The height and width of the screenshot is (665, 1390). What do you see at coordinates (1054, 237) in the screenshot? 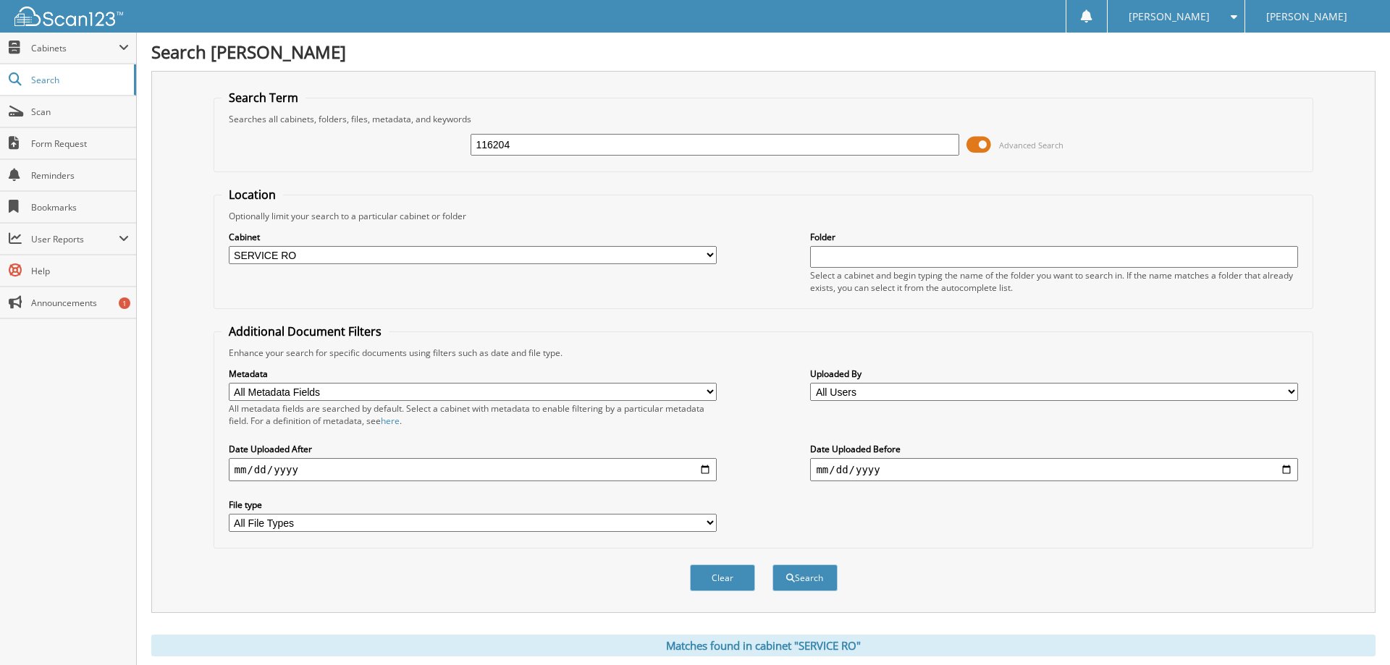
I see `label: Folder` at bounding box center [1054, 237].